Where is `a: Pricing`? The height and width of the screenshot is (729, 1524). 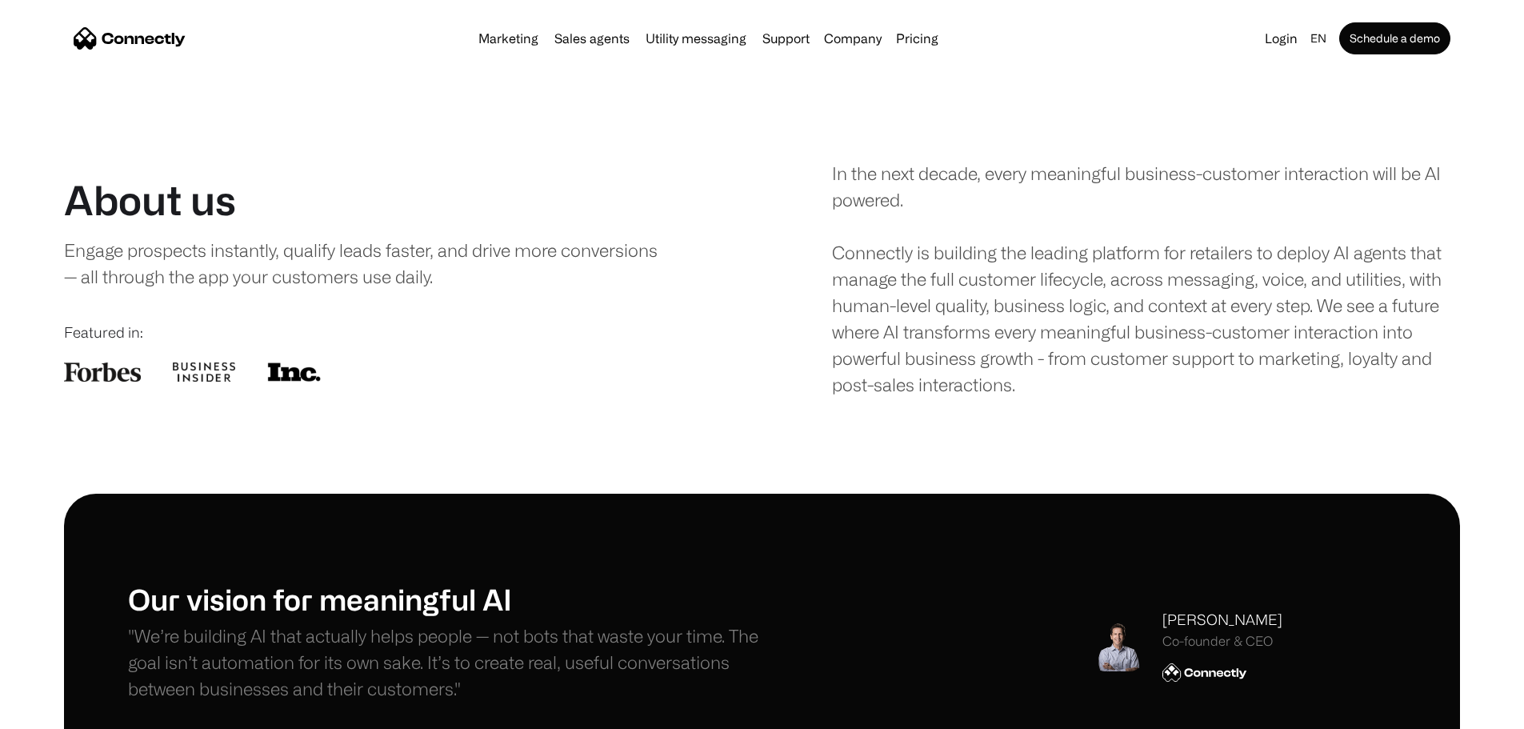 a: Pricing is located at coordinates (917, 38).